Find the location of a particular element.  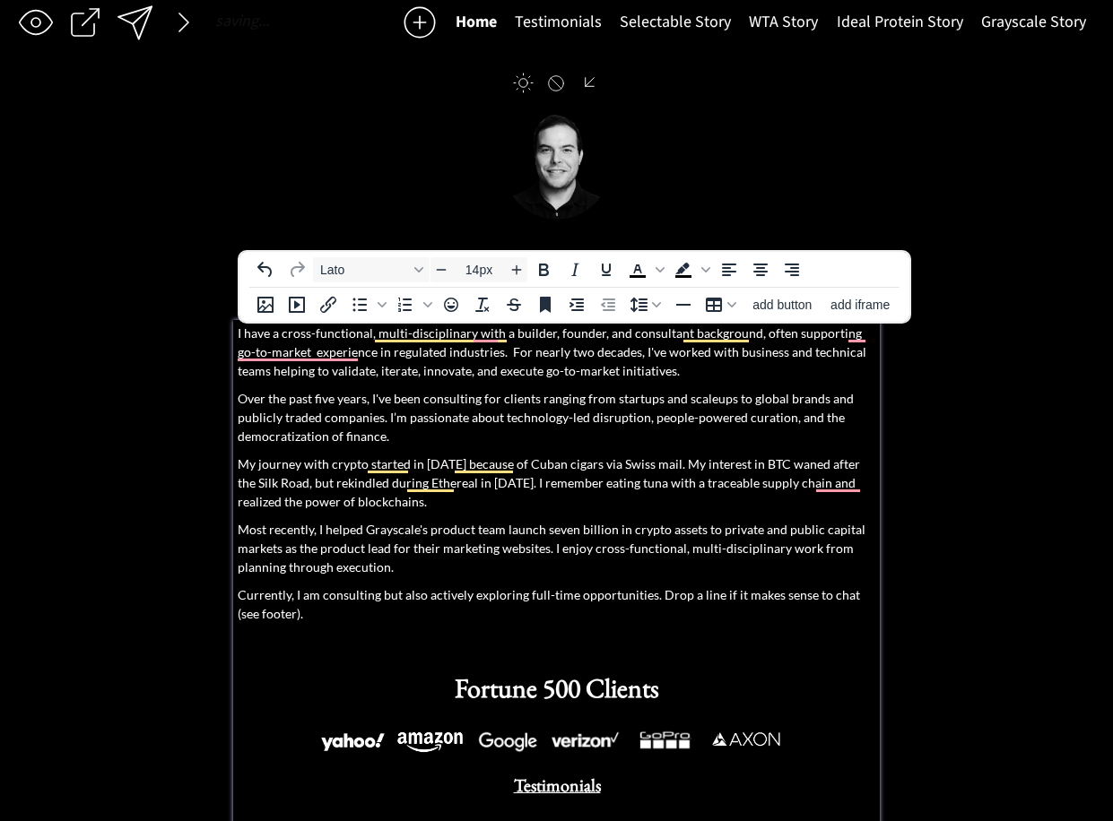

button: Strikethrough is located at coordinates (514, 305).